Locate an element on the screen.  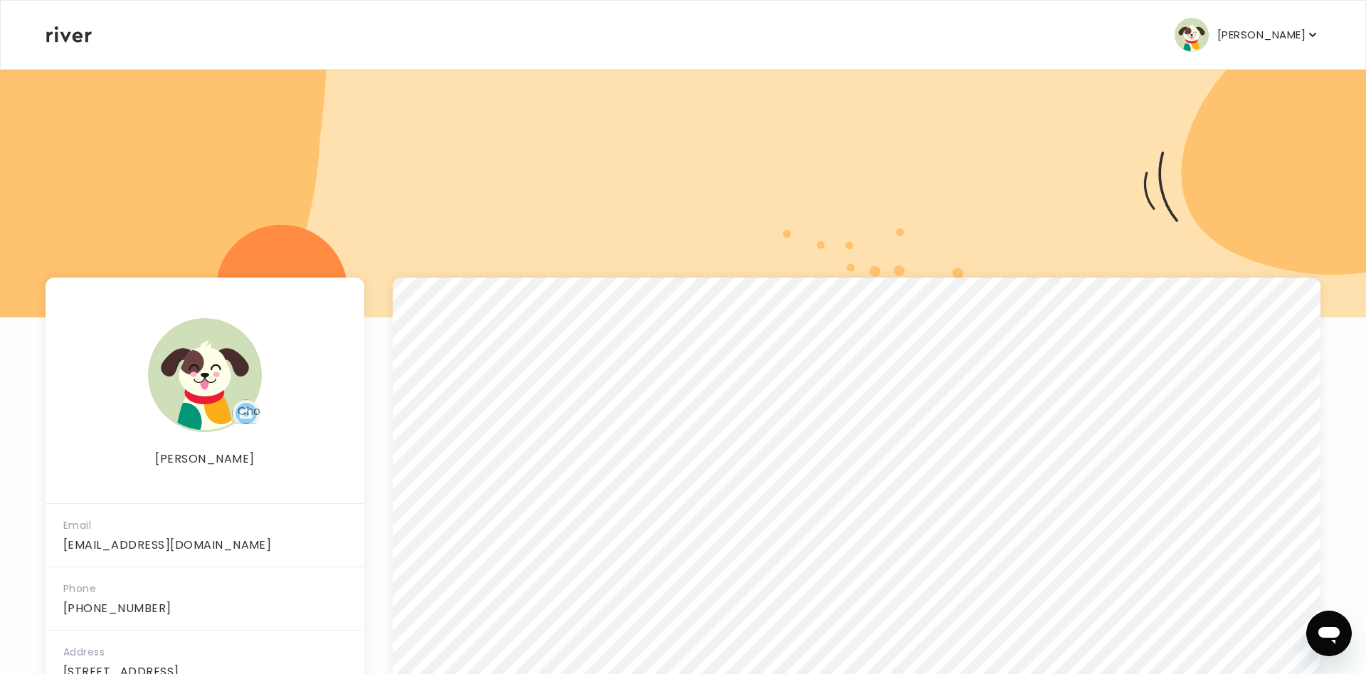
span: Address is located at coordinates (84, 652).